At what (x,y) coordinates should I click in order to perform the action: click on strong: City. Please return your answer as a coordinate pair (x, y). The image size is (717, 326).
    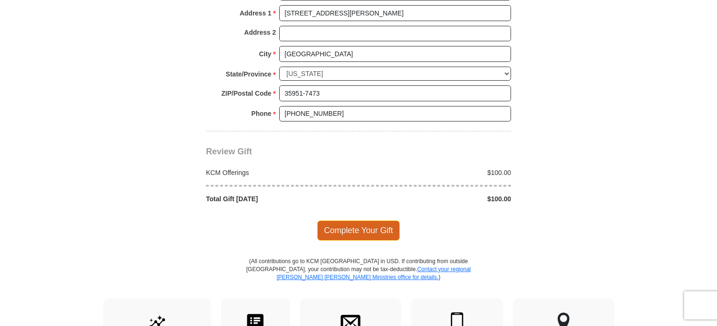
    Looking at the image, I should click on (265, 54).